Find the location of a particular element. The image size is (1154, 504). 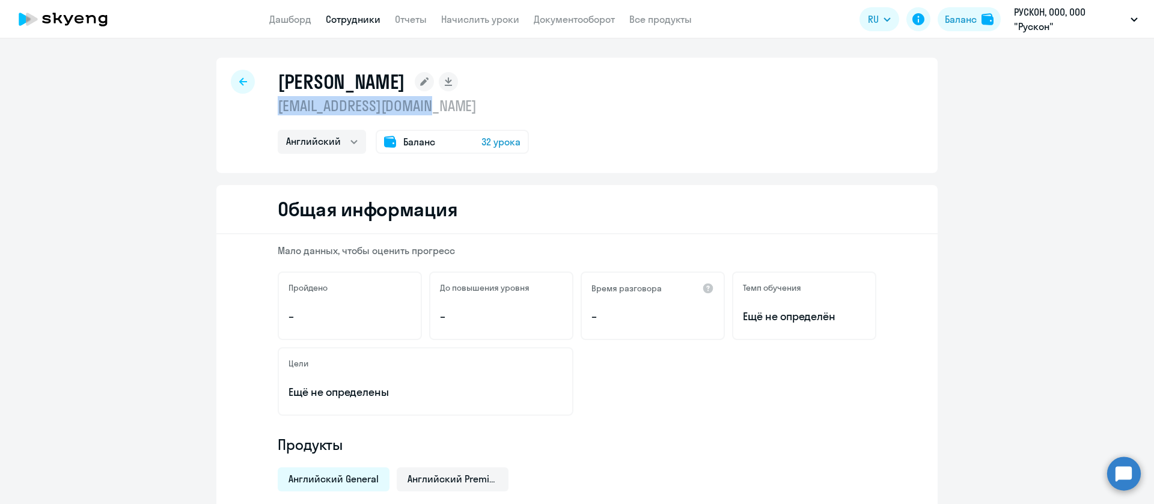

a: Начислить уроки is located at coordinates (480, 19).